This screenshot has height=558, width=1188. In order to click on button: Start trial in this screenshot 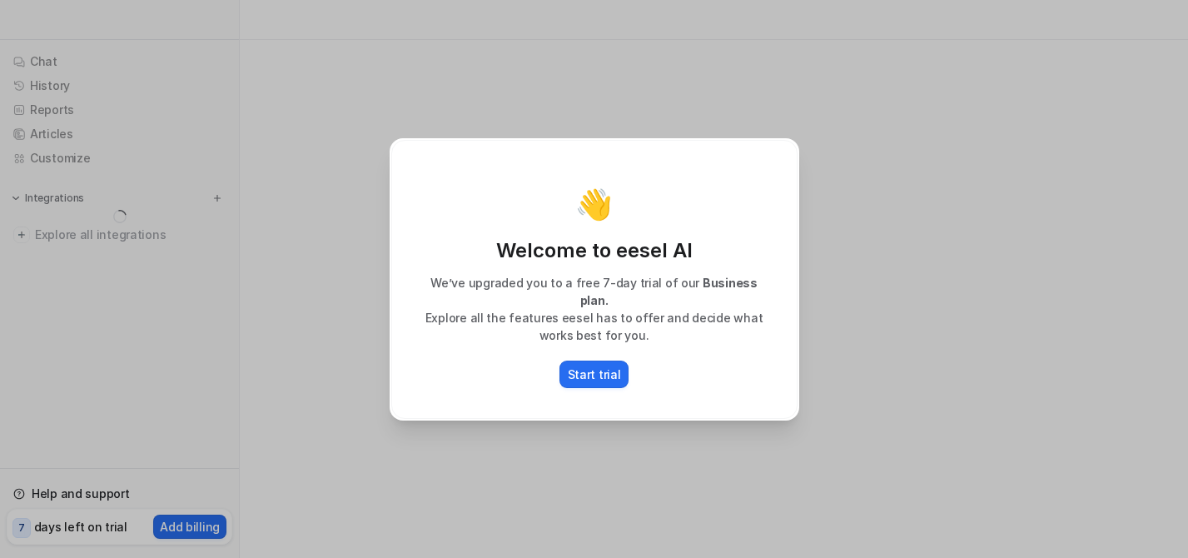, I will do `click(594, 374)`.